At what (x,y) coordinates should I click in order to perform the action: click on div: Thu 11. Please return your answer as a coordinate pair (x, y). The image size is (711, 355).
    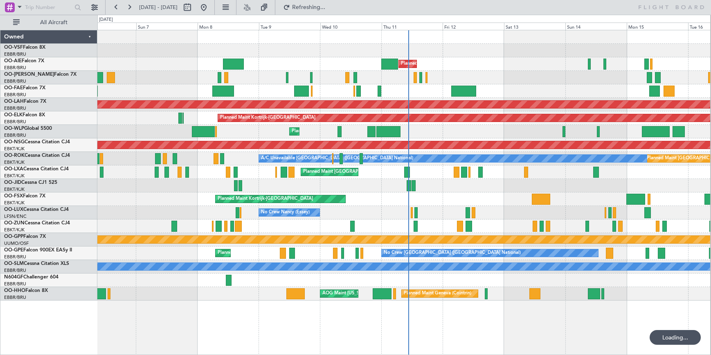
    Looking at the image, I should click on (412, 26).